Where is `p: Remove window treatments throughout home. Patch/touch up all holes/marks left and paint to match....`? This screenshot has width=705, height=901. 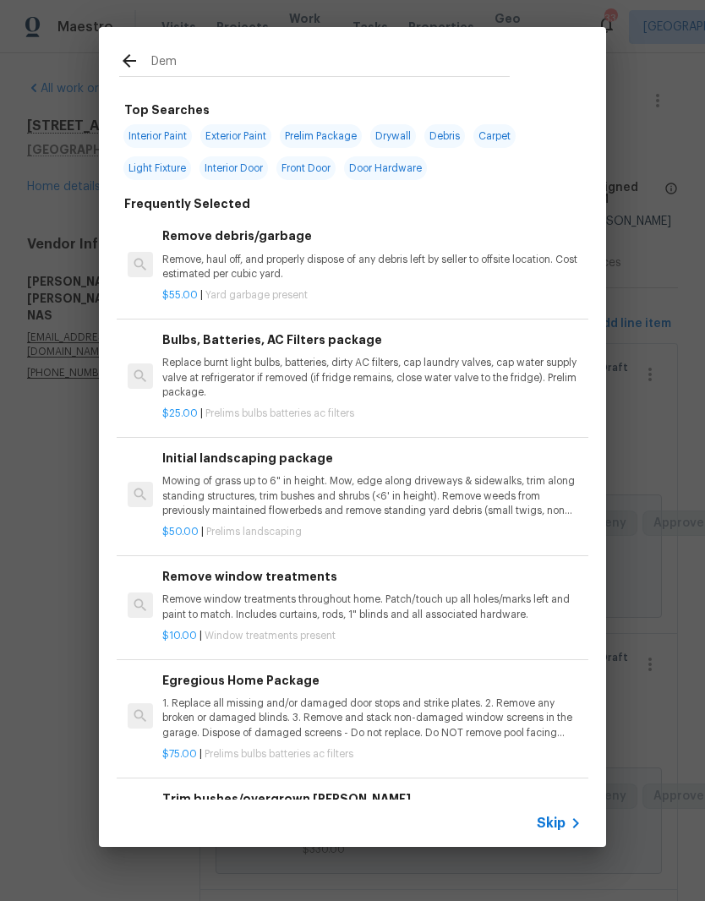
p: Remove window treatments throughout home. Patch/touch up all holes/marks left and paint to match.... is located at coordinates (372, 607).